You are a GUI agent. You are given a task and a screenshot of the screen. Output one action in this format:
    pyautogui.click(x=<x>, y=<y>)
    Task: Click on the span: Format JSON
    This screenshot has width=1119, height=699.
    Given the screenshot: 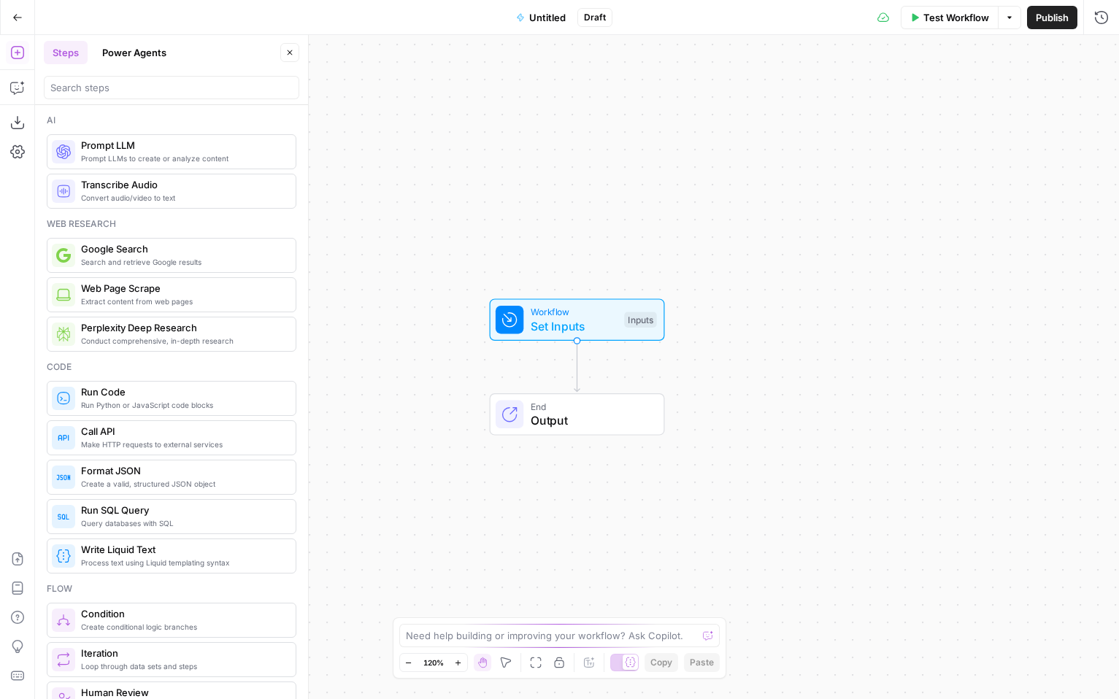 What is the action you would take?
    pyautogui.click(x=182, y=471)
    